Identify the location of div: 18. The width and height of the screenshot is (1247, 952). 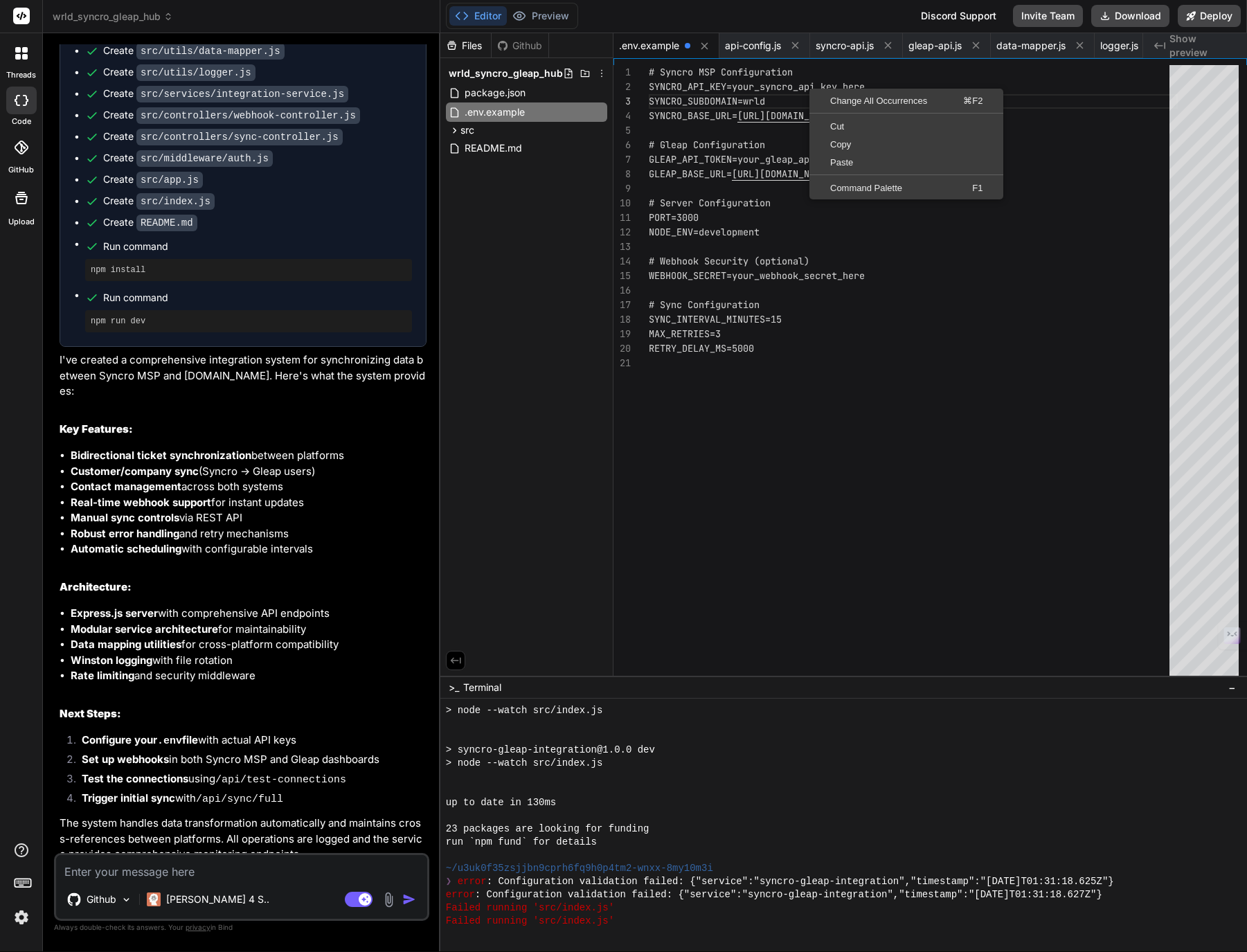
(622, 319).